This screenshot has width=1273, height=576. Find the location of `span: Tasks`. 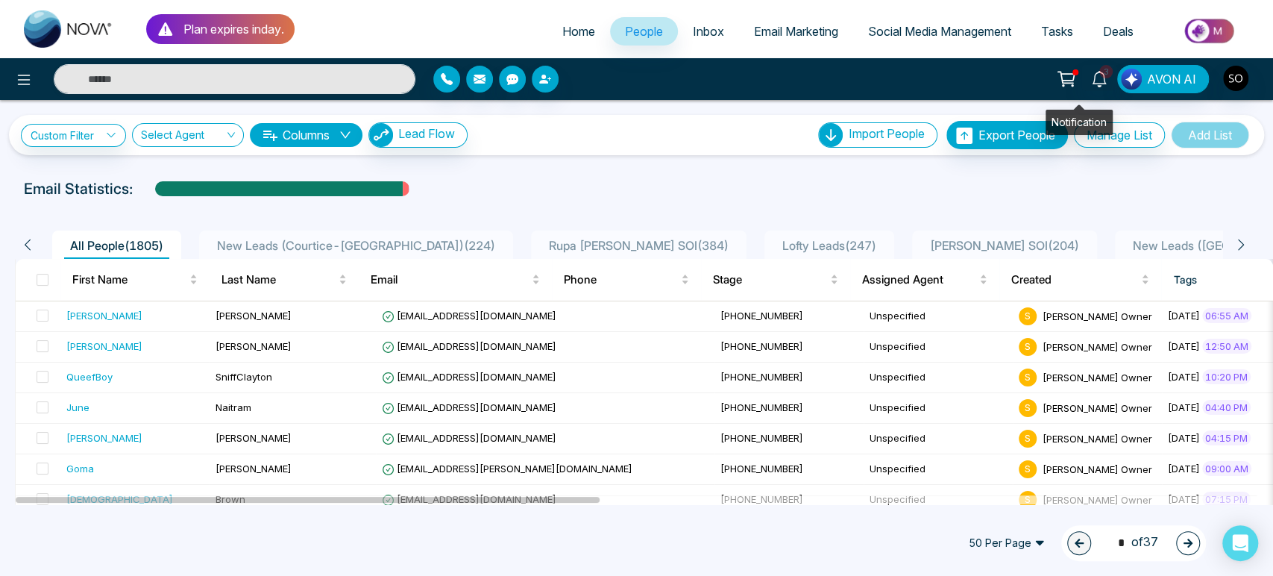

span: Tasks is located at coordinates (1057, 31).